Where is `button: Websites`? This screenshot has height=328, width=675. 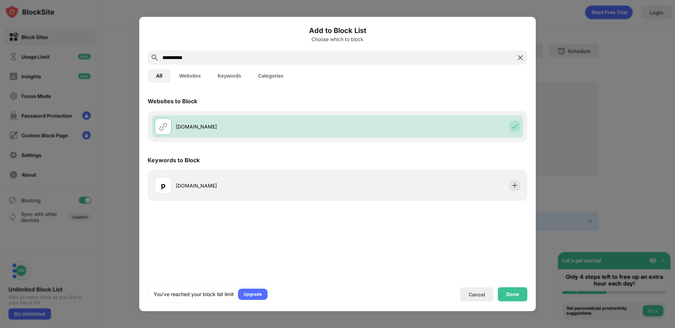
button: Websites is located at coordinates (190, 76).